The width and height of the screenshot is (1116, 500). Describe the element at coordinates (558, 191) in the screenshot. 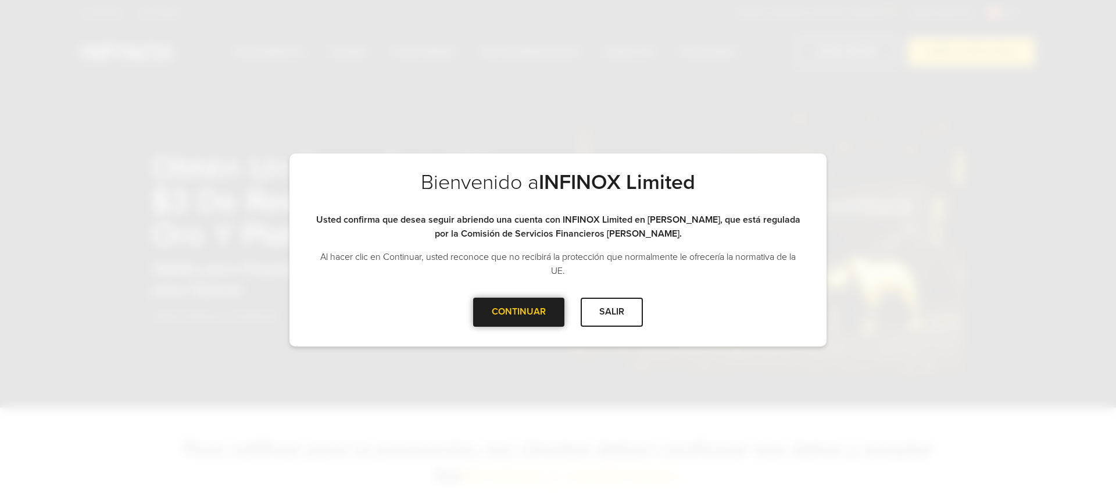

I see `h2: Bienvenido a` at that location.